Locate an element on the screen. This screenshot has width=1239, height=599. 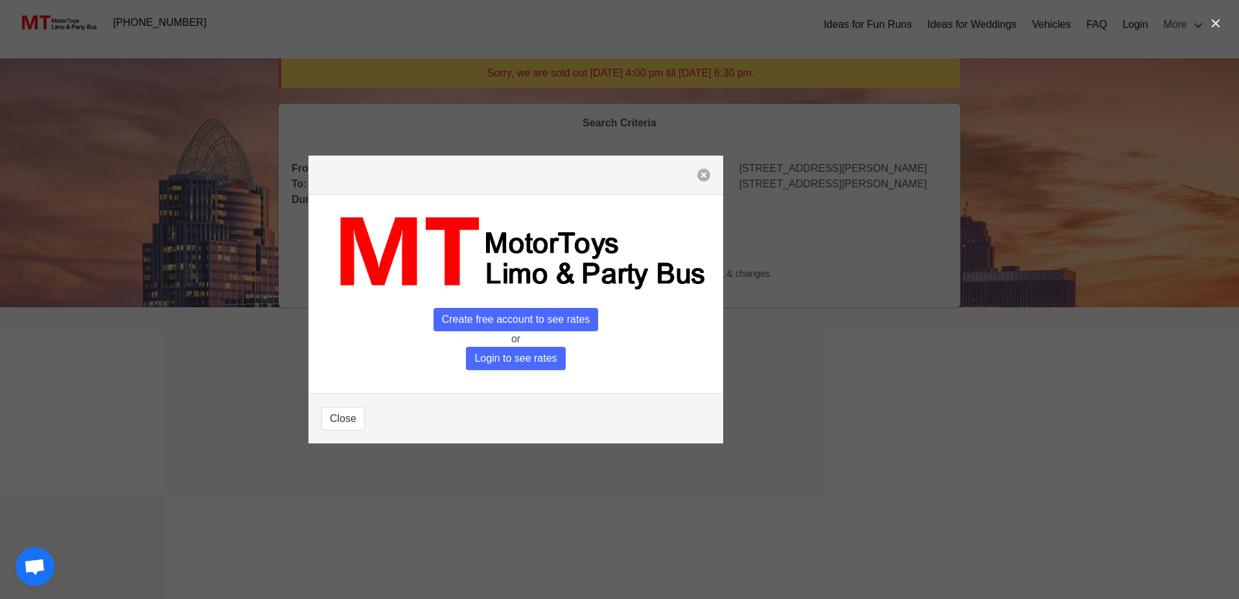
div: Open chat is located at coordinates (35, 566).